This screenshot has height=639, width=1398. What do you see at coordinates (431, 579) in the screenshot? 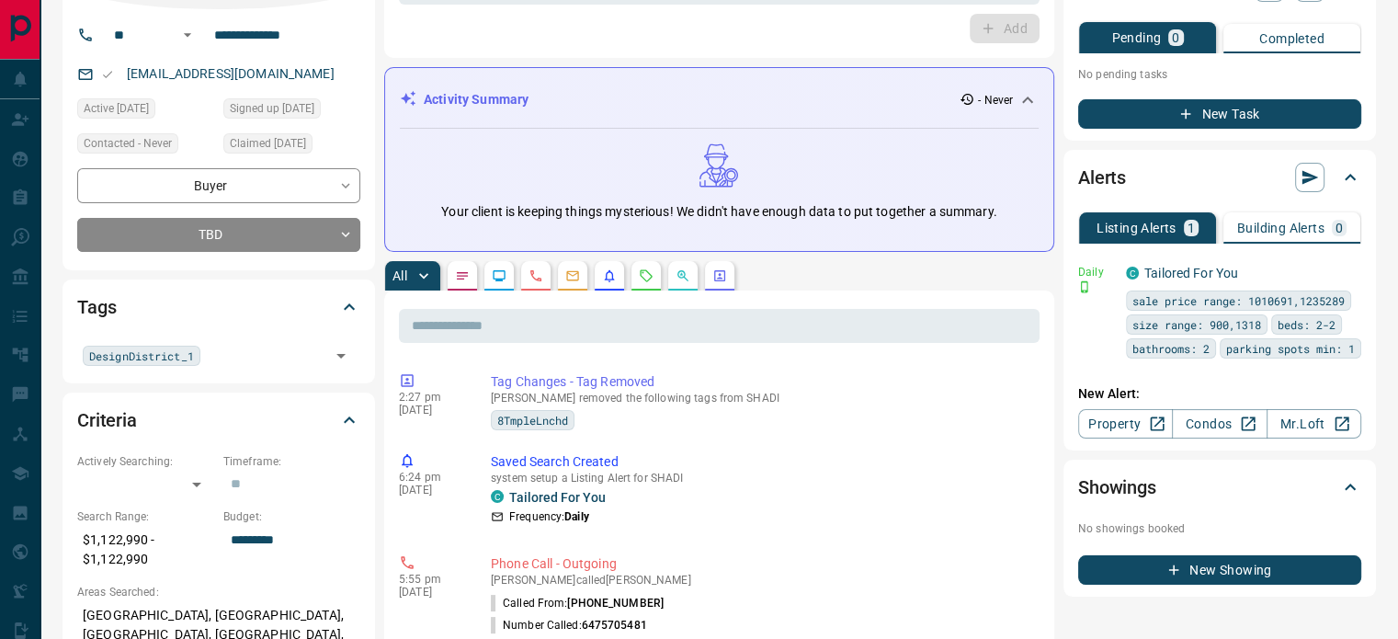
I see `p: 5:55 pm` at bounding box center [431, 579].